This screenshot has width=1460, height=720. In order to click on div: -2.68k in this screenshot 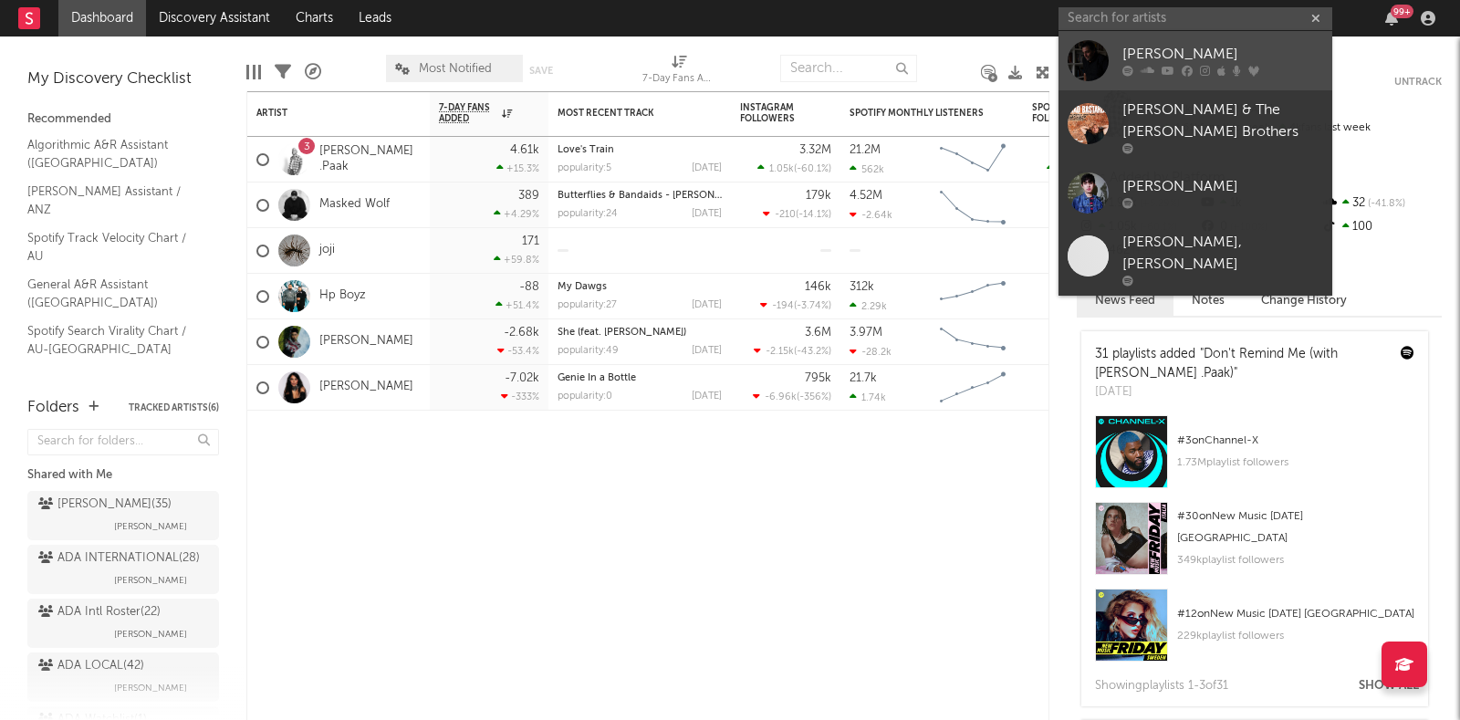, I will do `click(521, 332)`.